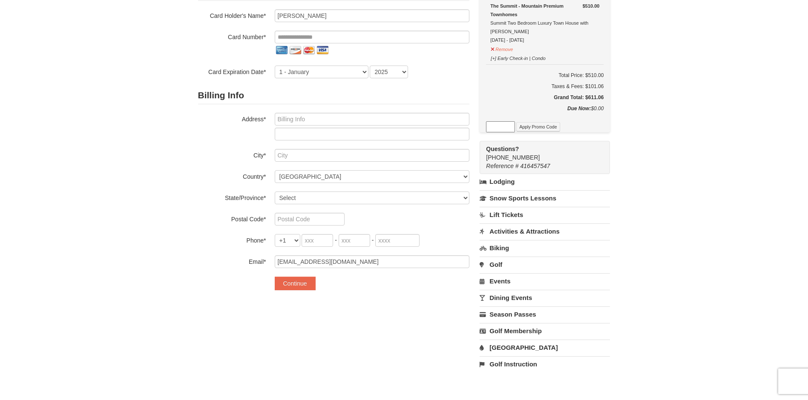  I want to click on button: Apply Promo Code, so click(538, 127).